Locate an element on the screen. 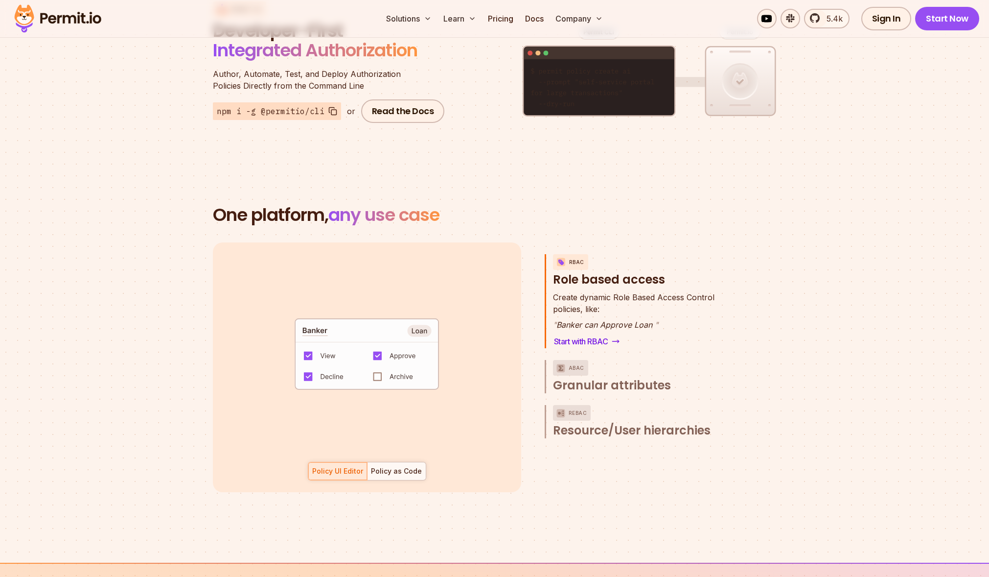  span: Create dynamic Role Based Access Control is located at coordinates (634, 297).